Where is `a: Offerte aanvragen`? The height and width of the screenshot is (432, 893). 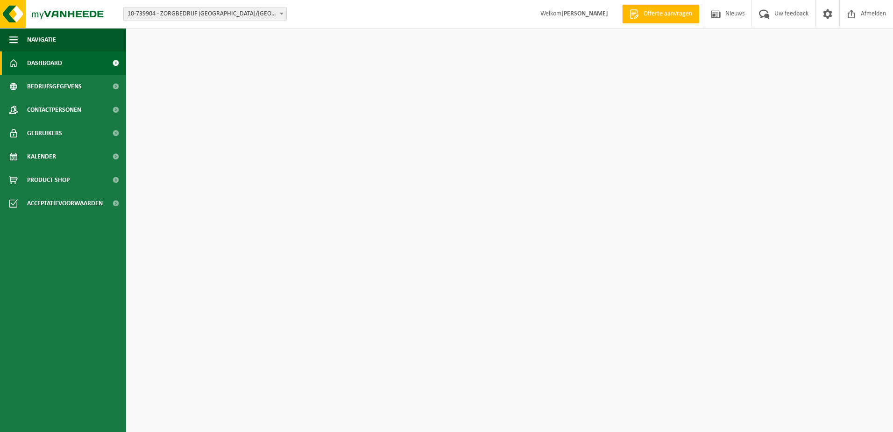
a: Offerte aanvragen is located at coordinates (661, 14).